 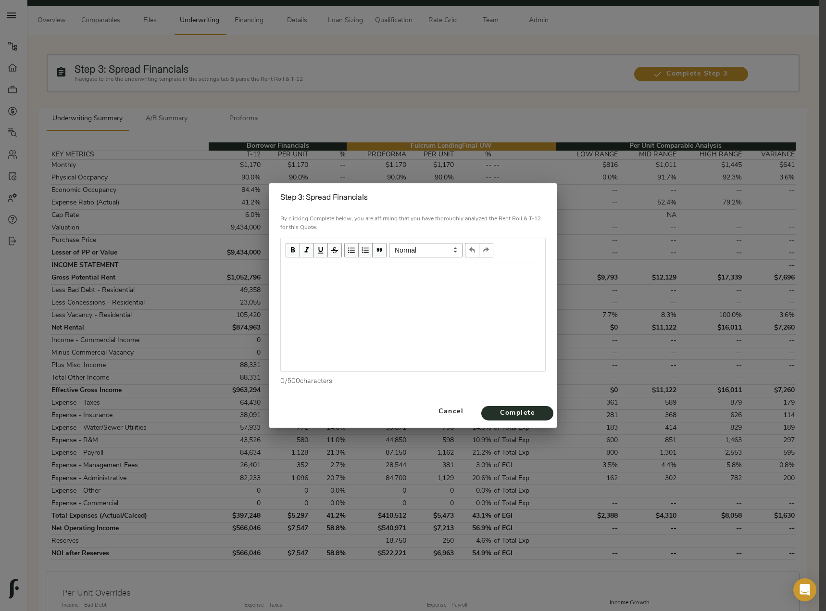 I want to click on div: Open Intercom Messenger, so click(x=805, y=590).